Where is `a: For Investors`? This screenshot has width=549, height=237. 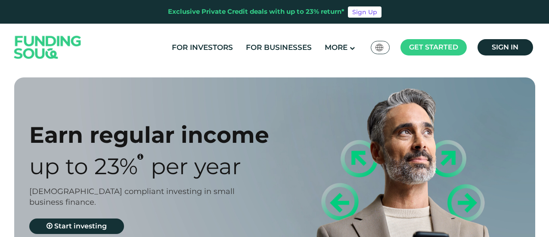
a: For Investors is located at coordinates (202, 47).